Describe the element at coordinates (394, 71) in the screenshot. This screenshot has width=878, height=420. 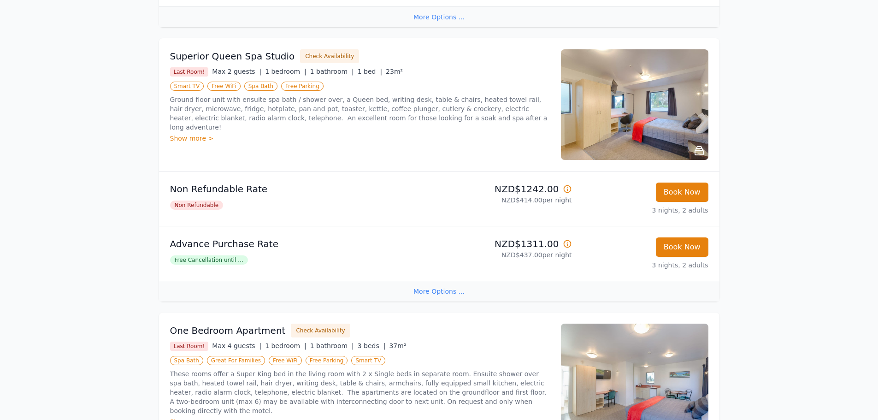
I see `span: 23m²` at that location.